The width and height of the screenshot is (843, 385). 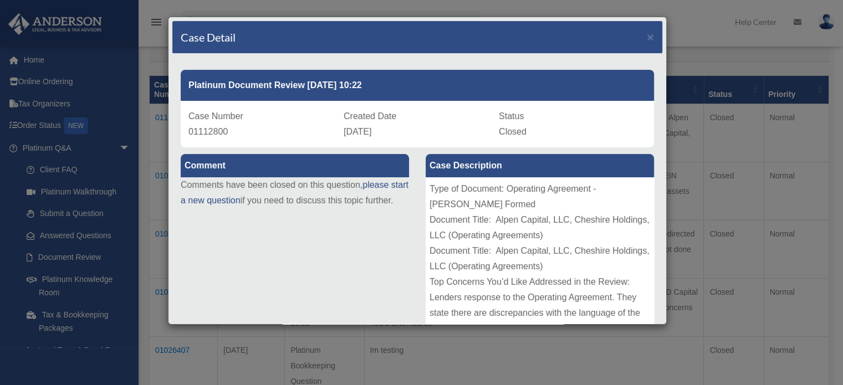 I want to click on label: Comment, so click(x=295, y=166).